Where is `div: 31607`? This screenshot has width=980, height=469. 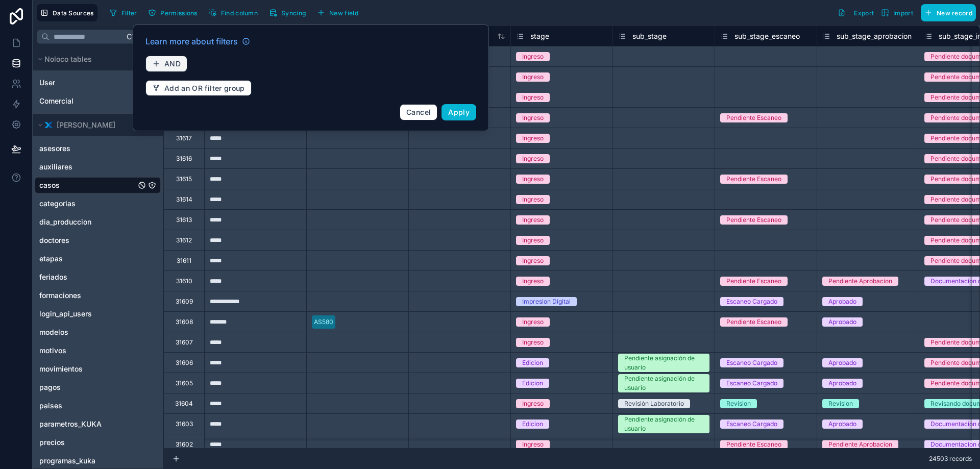 div: 31607 is located at coordinates (184, 342).